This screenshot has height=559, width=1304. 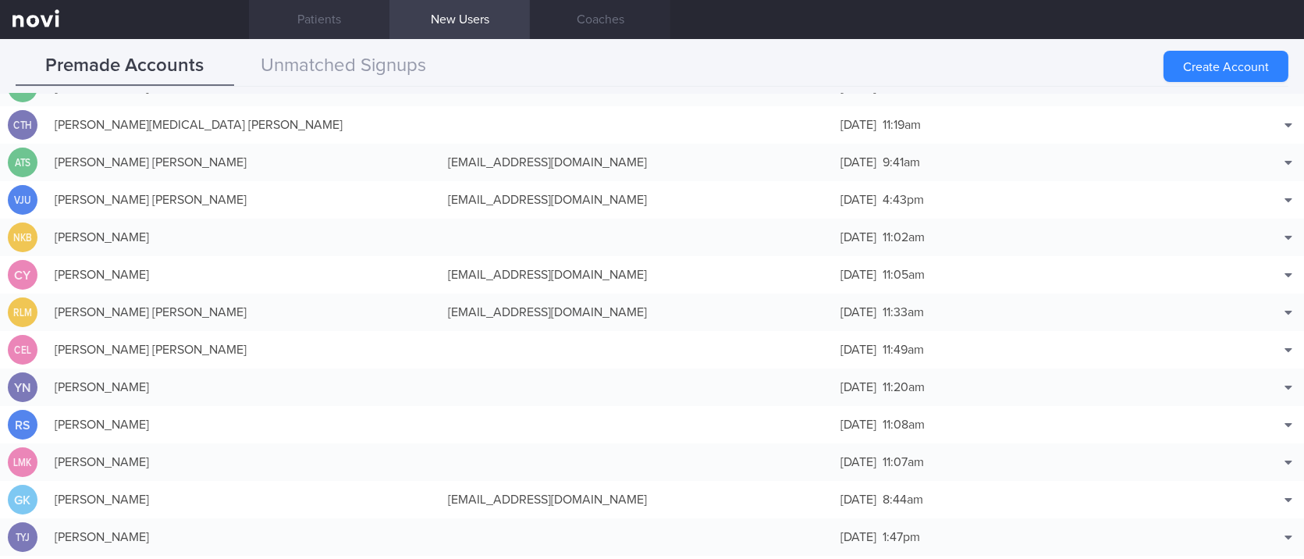 What do you see at coordinates (23, 312) in the screenshot?
I see `div: RLM` at bounding box center [23, 312].